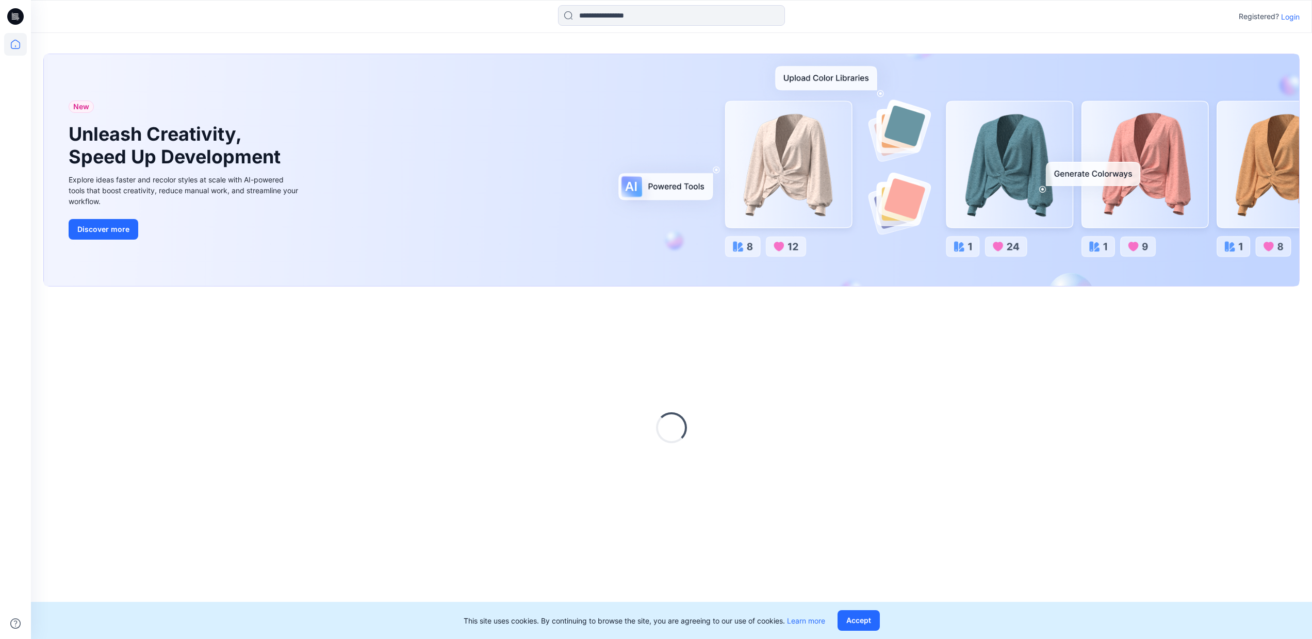  Describe the element at coordinates (81, 107) in the screenshot. I see `span: New` at that location.